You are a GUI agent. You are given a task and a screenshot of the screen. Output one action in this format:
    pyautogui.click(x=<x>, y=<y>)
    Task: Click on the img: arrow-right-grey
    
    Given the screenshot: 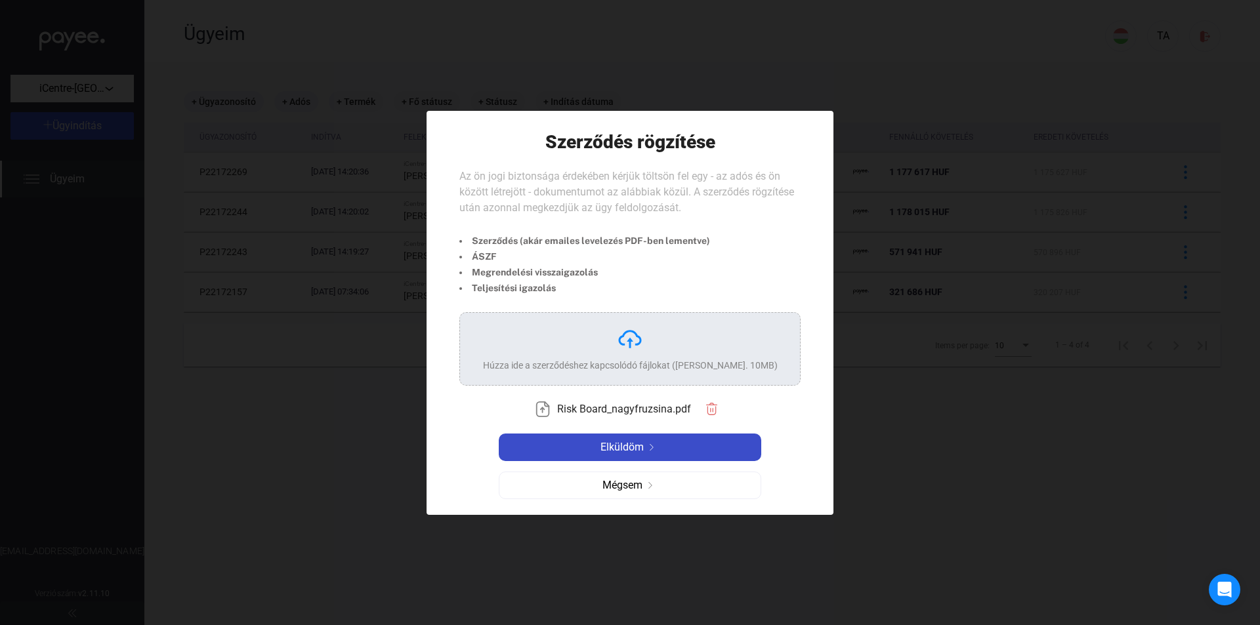 What is the action you would take?
    pyautogui.click(x=650, y=486)
    